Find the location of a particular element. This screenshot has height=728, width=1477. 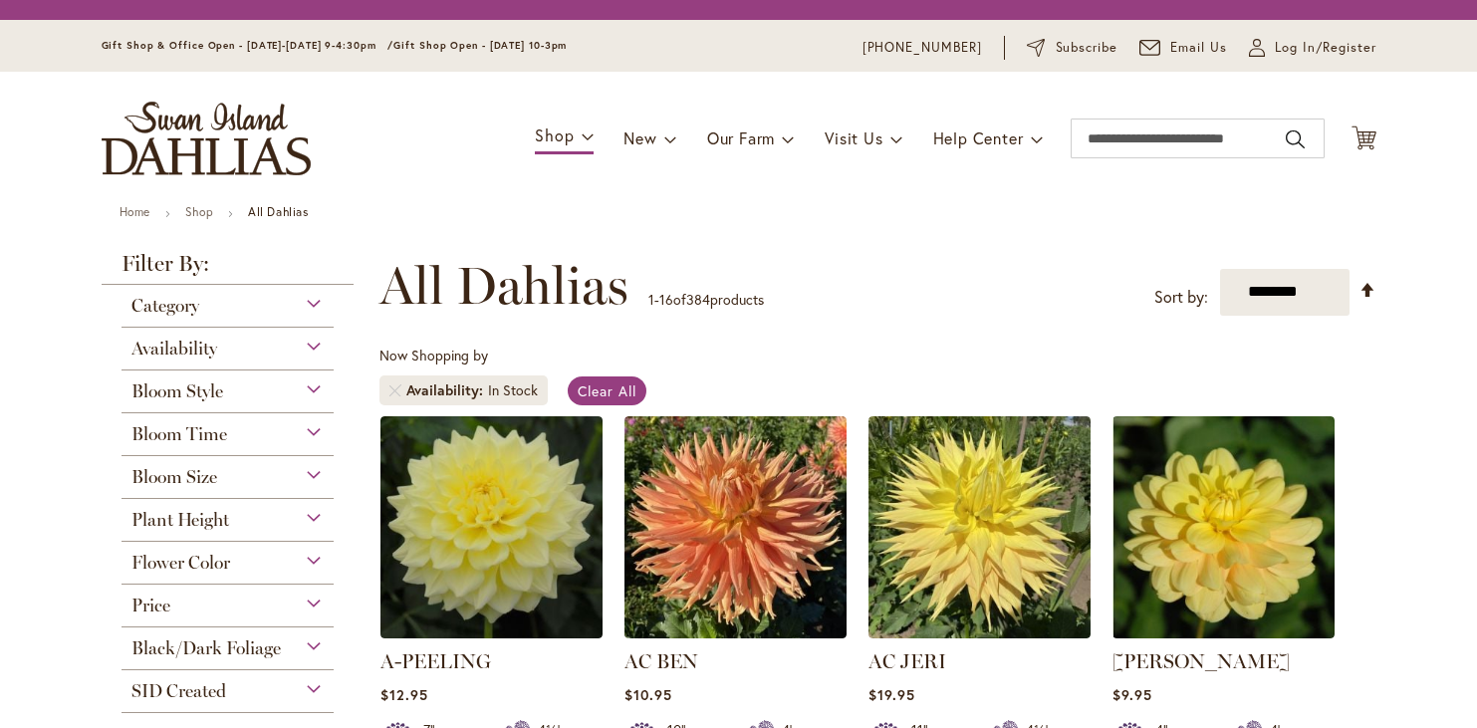

span: Bloom Style is located at coordinates (177, 392).